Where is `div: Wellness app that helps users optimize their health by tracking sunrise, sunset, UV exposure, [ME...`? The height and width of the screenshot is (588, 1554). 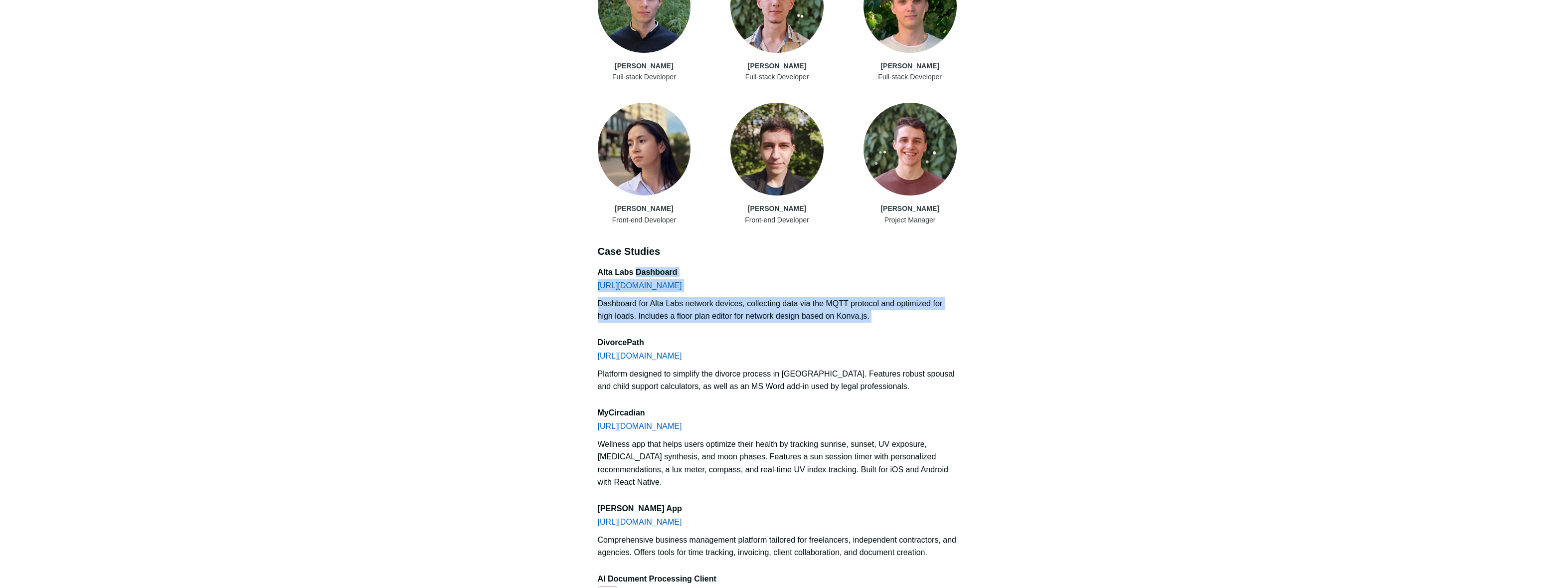
div: Wellness app that helps users optimize their health by tracking sunrise, sunset, UV exposure, [ME... is located at coordinates (777, 463).